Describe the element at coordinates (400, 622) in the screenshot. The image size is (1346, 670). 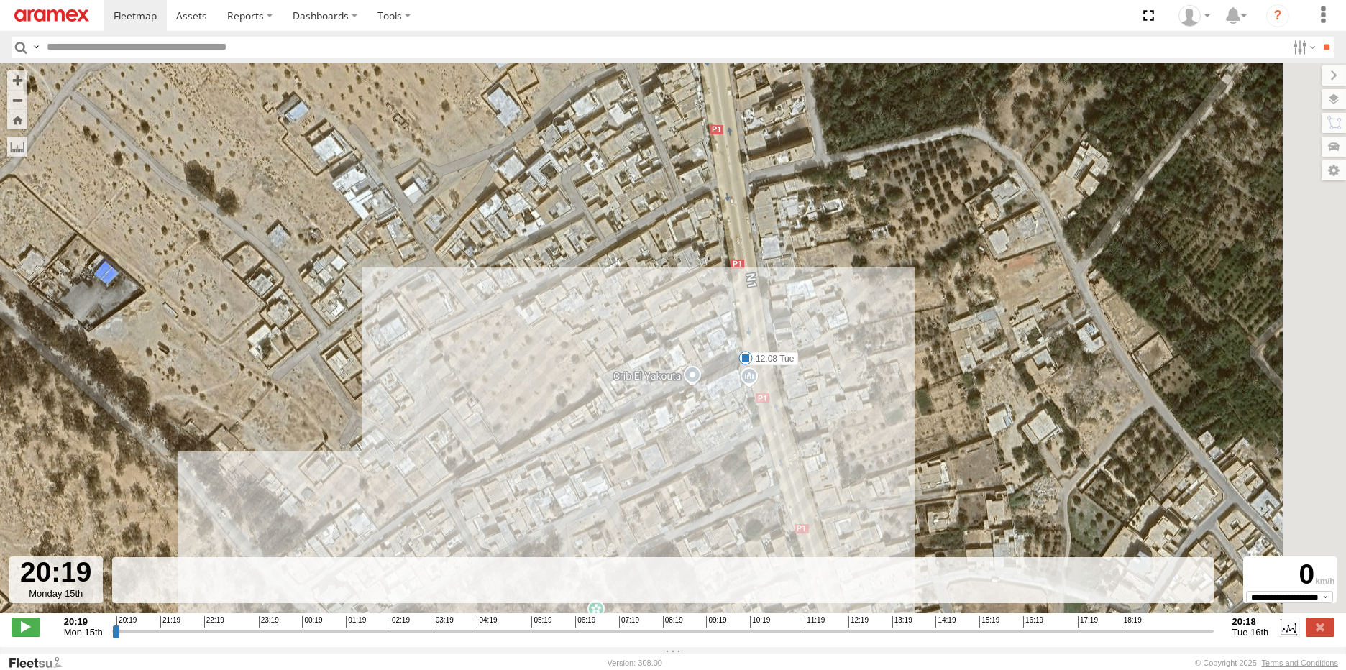
I see `span: 02:19` at that location.